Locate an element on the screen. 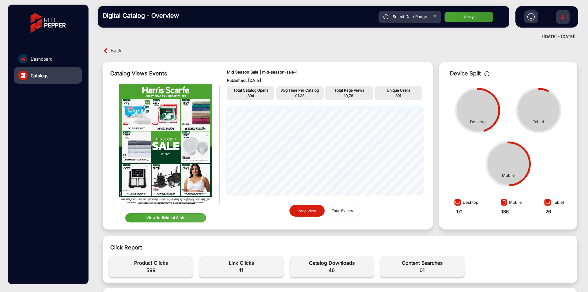 The width and height of the screenshot is (588, 292). span: Link Clicks is located at coordinates (241, 263).